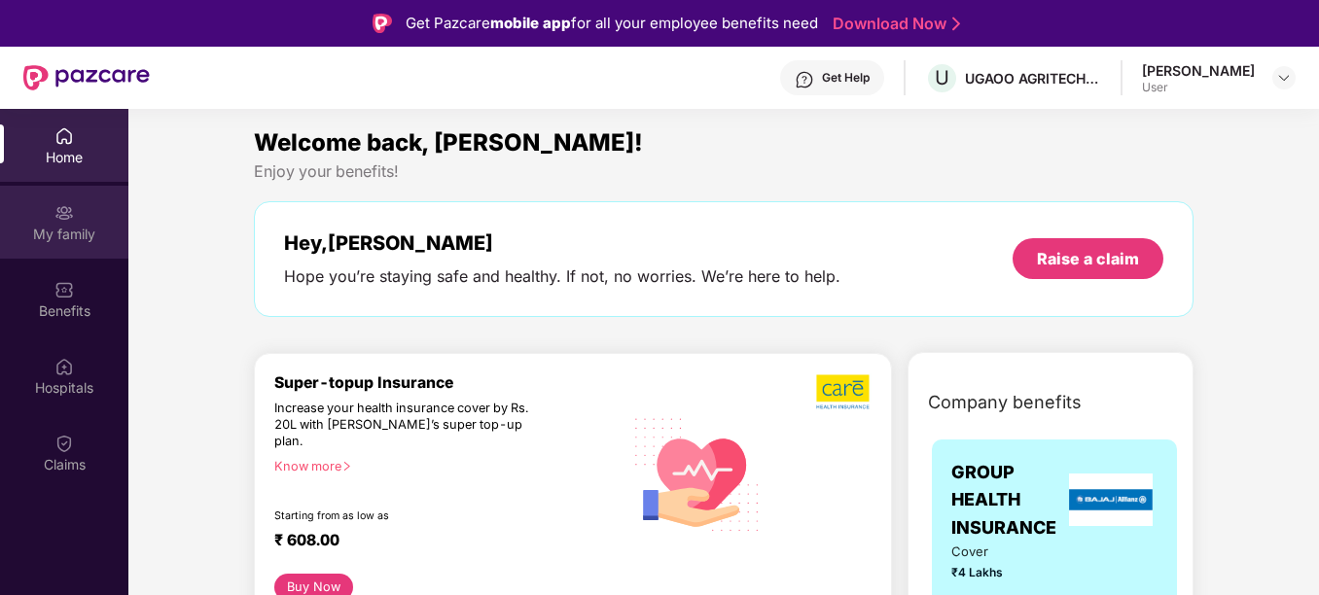 This screenshot has height=595, width=1319. I want to click on img: svg+xml;base64,PHN2ZyBpZD0iSGVscC0zMngzMiIgeG1sbnM9Imh0dHA6Ly93d3cudzMub3JnLzIwMDAvc3ZnIiB3aWR0aD..., so click(805, 80).